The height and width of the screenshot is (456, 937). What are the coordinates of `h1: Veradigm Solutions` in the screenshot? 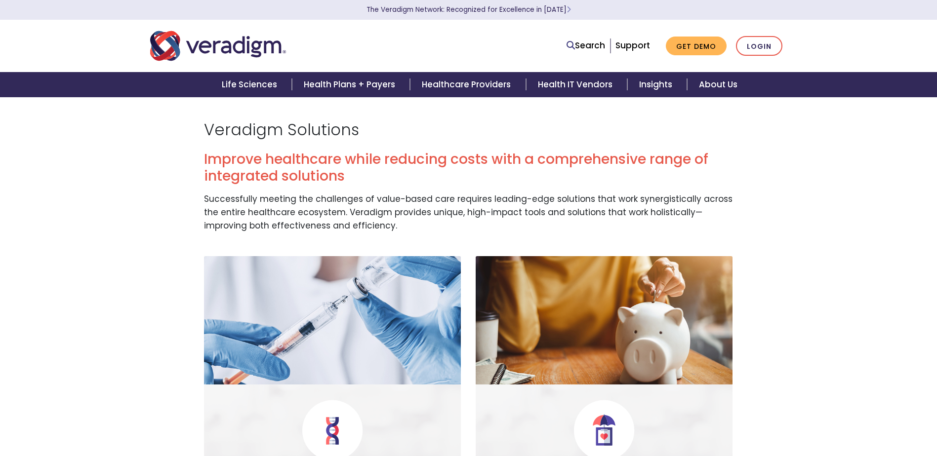 It's located at (468, 130).